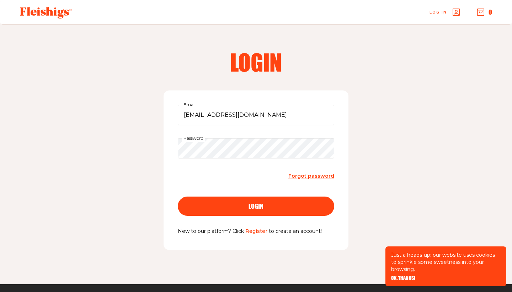  Describe the element at coordinates (256, 115) in the screenshot. I see `input: Email` at that location.